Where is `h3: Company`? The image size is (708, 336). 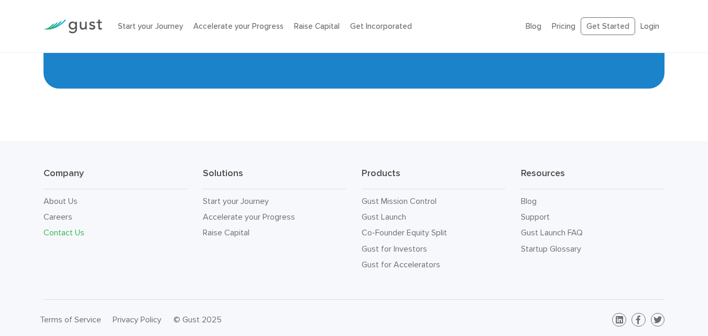
h3: Company is located at coordinates (115, 178).